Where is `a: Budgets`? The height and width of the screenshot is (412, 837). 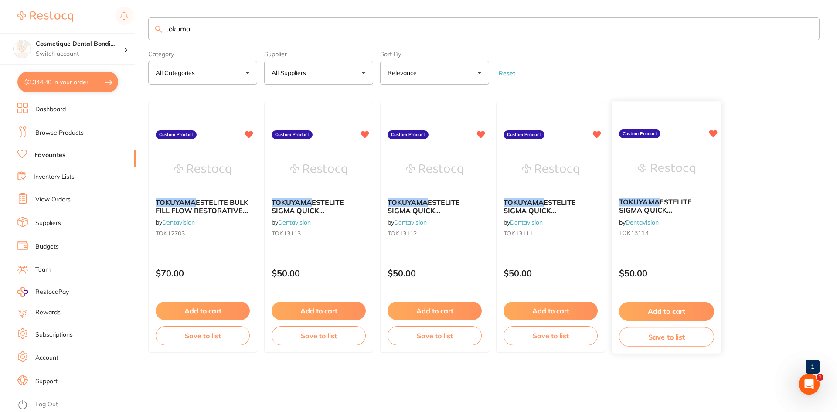 a: Budgets is located at coordinates (47, 247).